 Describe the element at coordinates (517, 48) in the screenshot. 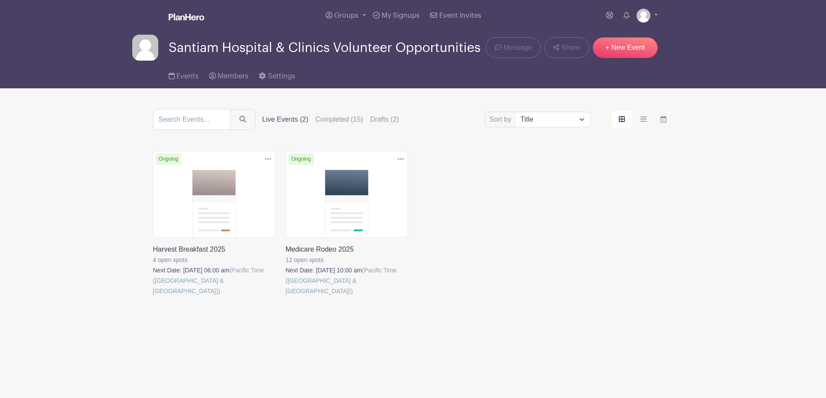

I see `span: Message` at that location.